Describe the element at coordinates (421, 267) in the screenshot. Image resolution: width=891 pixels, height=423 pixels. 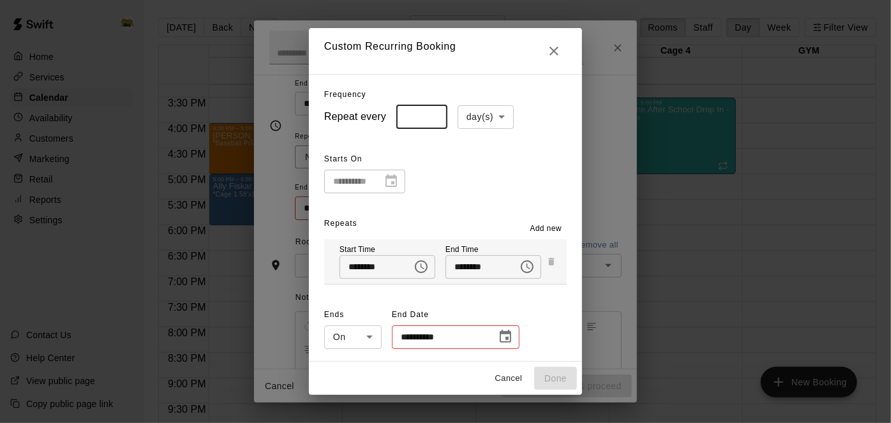
I see `button: Choose time, selected time is 6:00 PM` at that location.